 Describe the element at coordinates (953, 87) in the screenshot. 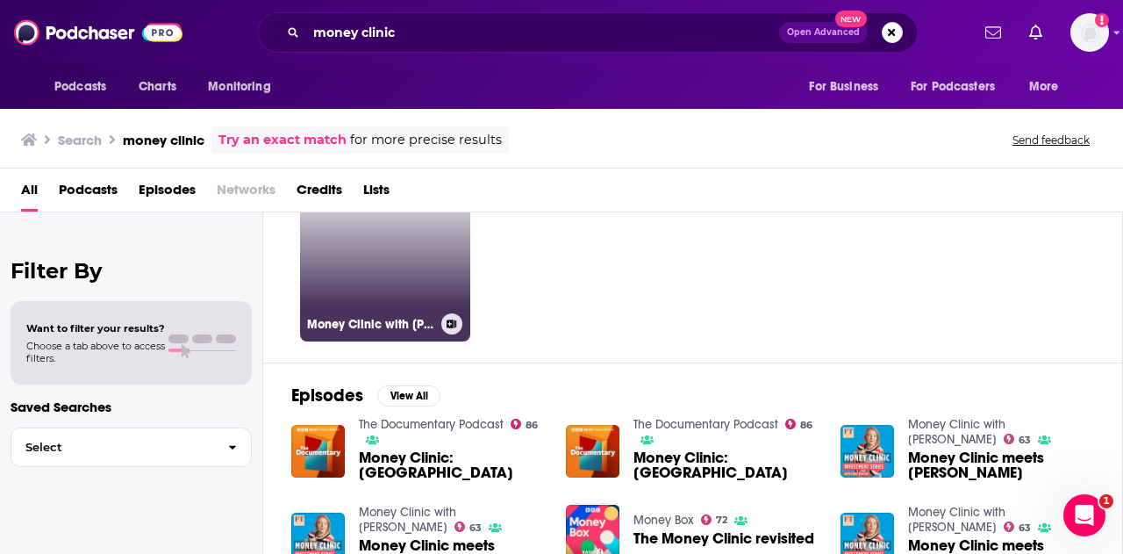

I see `span: For Podcasters` at that location.